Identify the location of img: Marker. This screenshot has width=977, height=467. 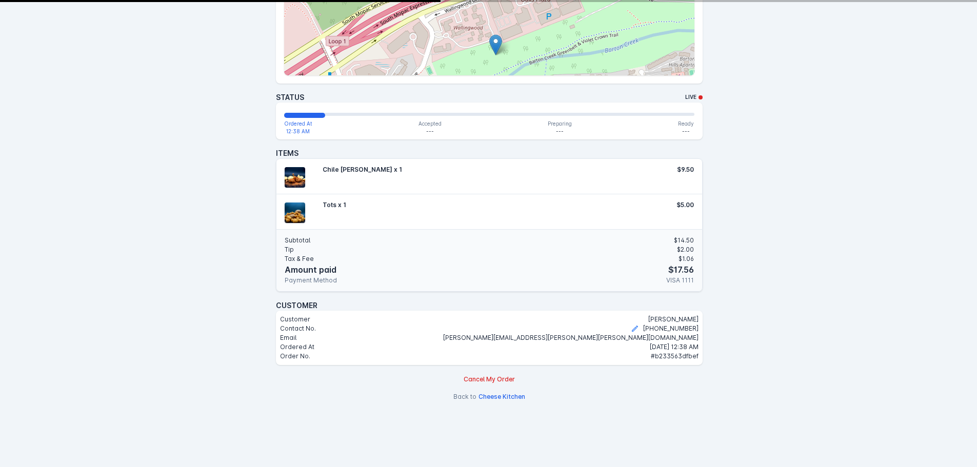
(495, 45).